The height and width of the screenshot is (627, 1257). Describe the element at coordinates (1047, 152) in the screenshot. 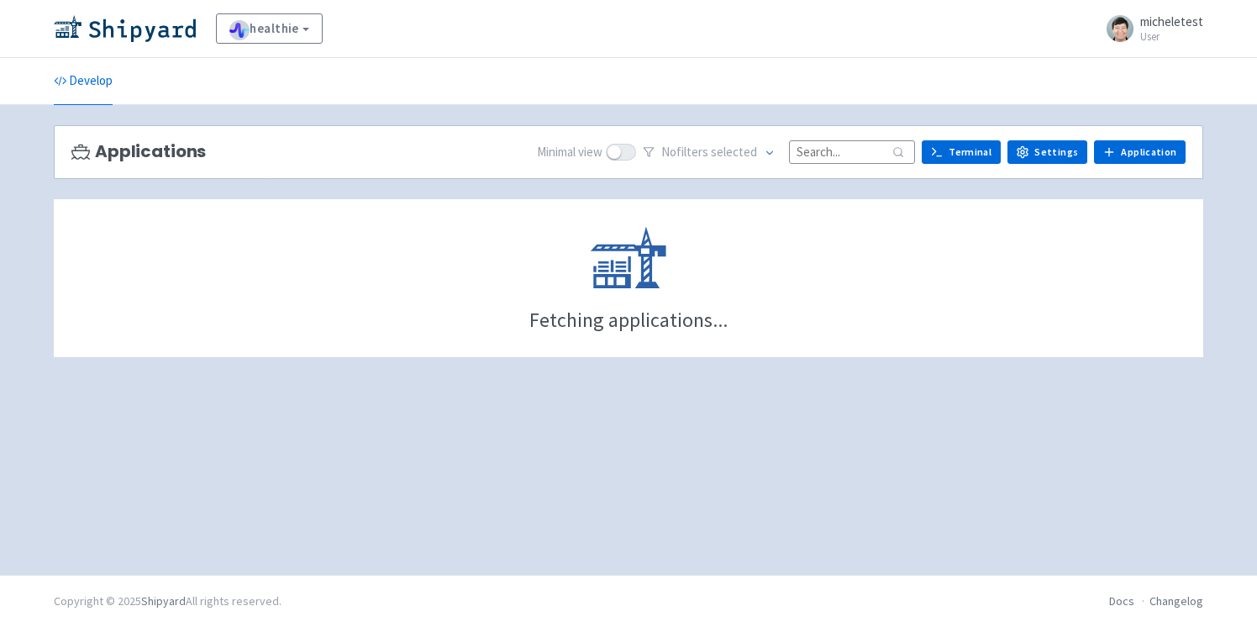

I see `a: Settings` at that location.